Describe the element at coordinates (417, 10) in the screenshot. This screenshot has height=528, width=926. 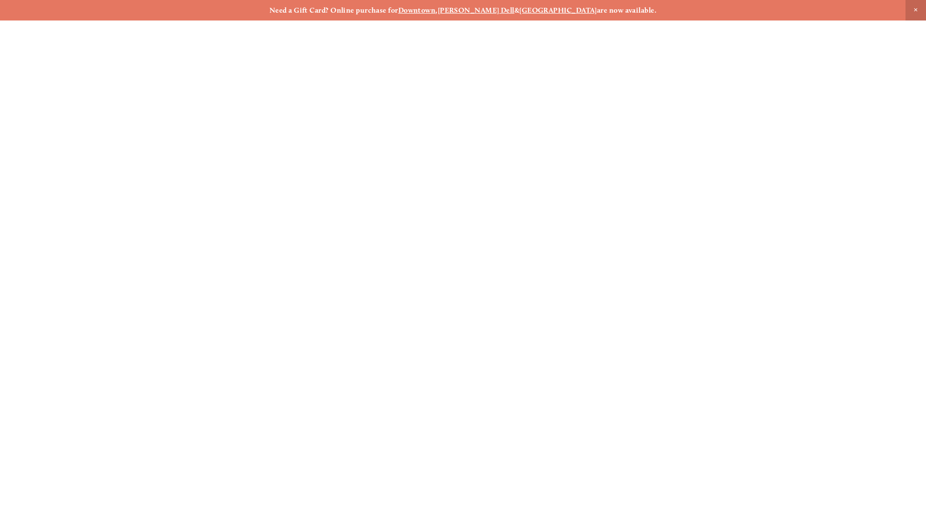
I see `strong: Downtown` at that location.